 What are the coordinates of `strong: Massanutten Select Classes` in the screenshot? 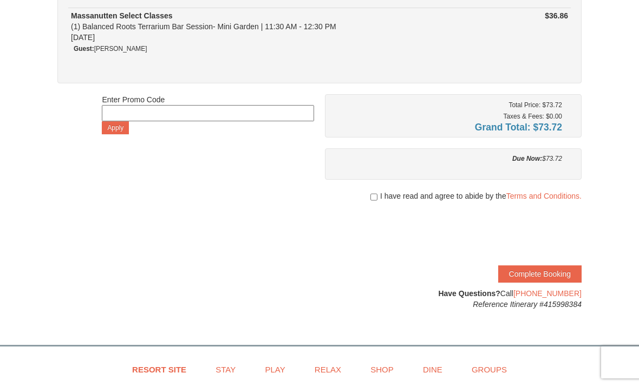 It's located at (122, 16).